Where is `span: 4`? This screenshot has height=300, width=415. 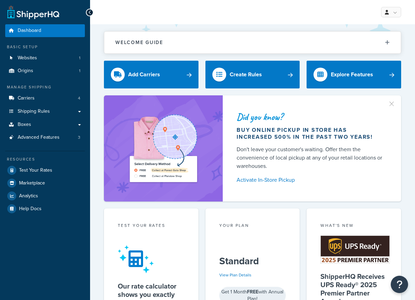
span: 4 is located at coordinates (79, 98).